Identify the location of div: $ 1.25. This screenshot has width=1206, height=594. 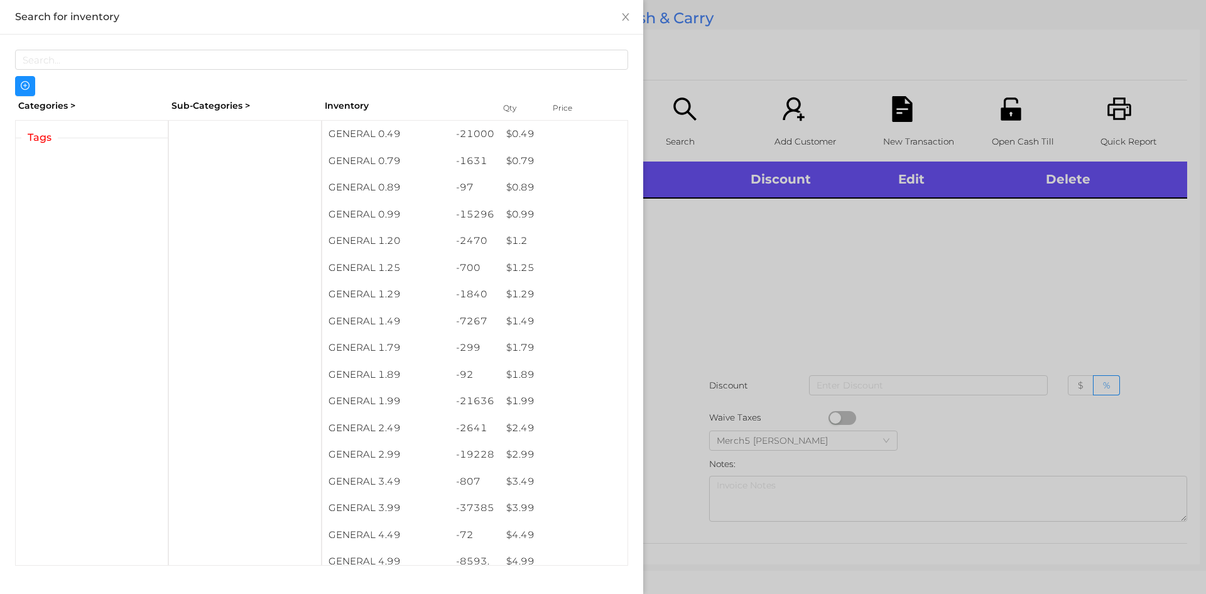
(564, 268).